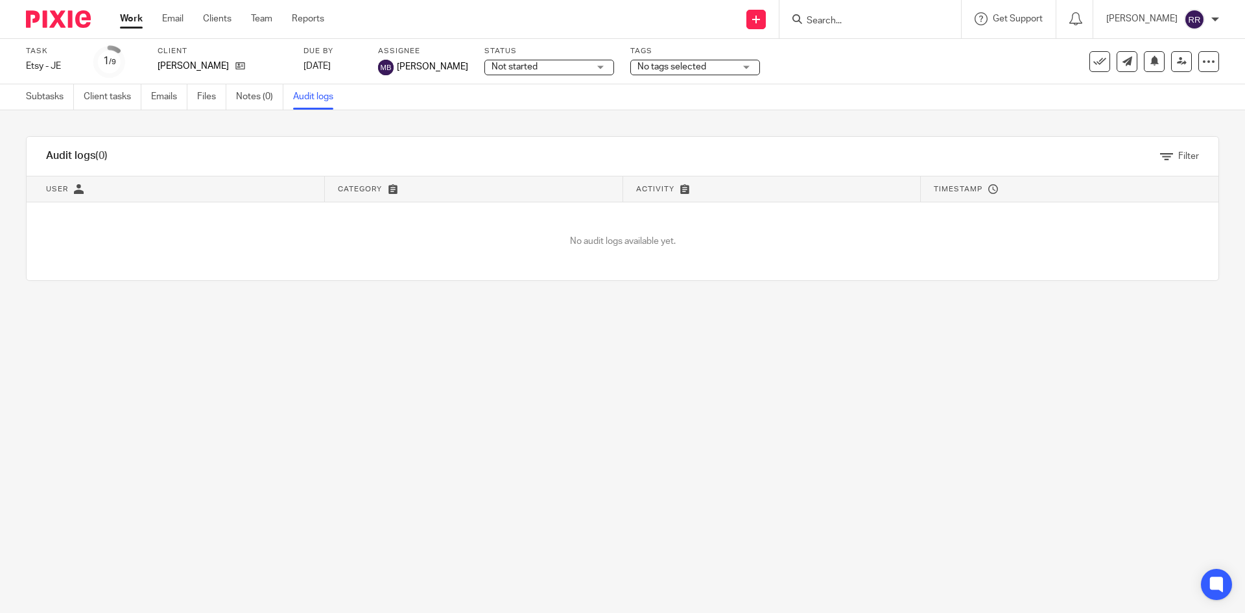 This screenshot has height=613, width=1245. What do you see at coordinates (110, 61) in the screenshot?
I see `div: 1` at bounding box center [110, 61].